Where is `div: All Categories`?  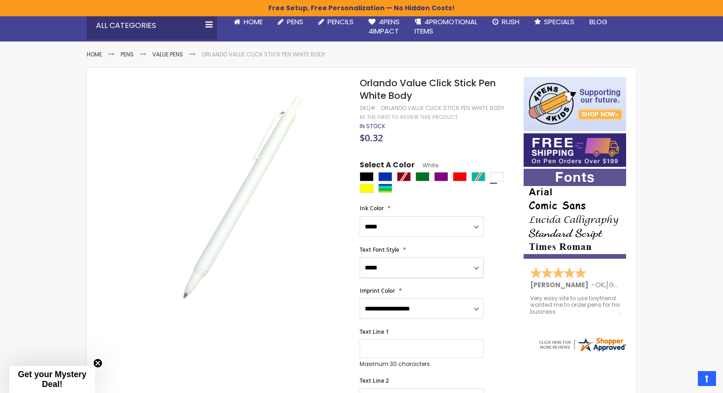 div: All Categories is located at coordinates (152, 26).